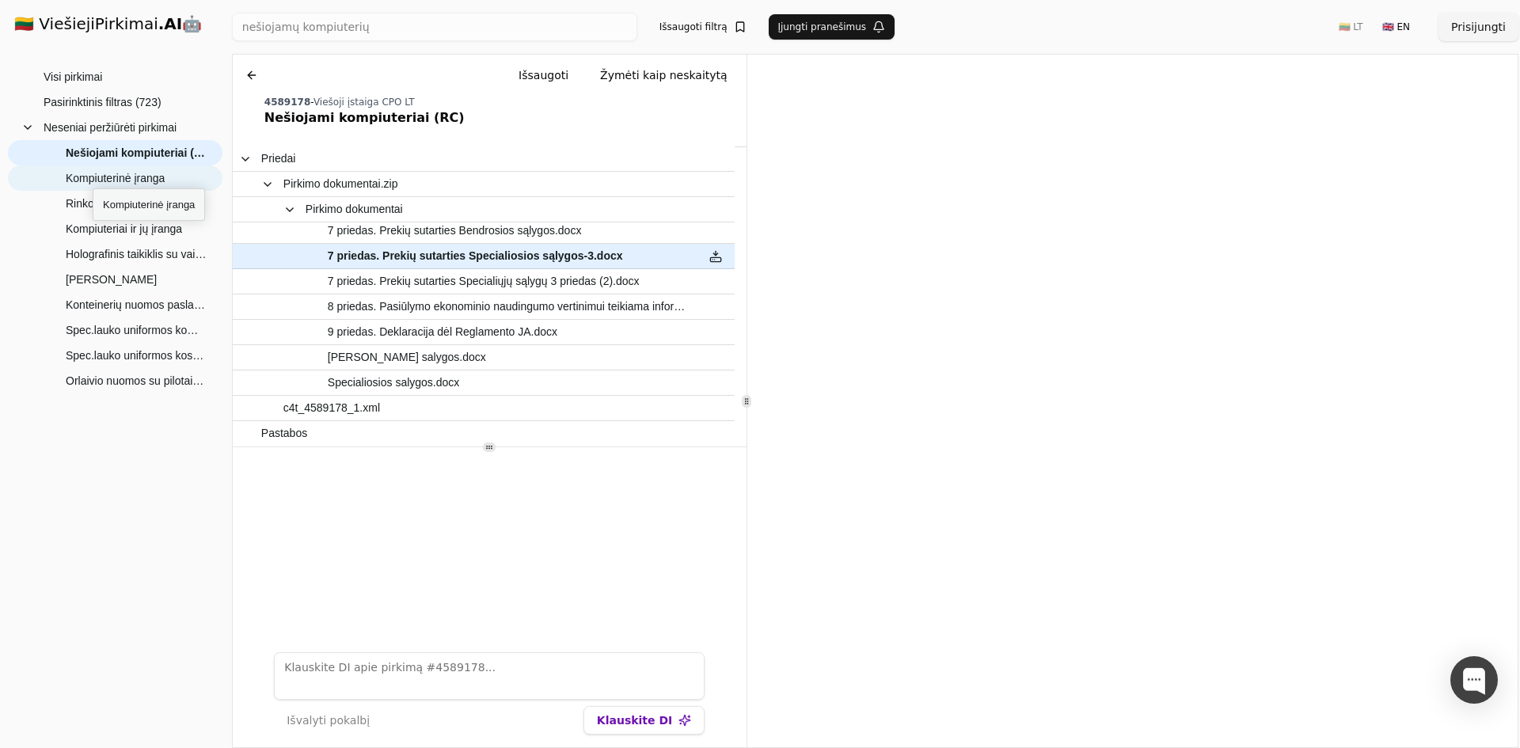 This screenshot has width=1520, height=748. What do you see at coordinates (102, 102) in the screenshot?
I see `span: Pasirinktinis filtras (723)` at bounding box center [102, 102].